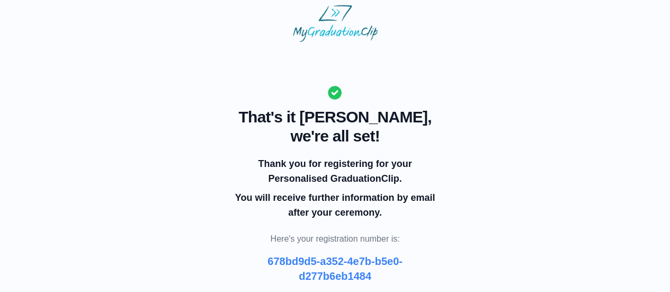  What do you see at coordinates (335, 239) in the screenshot?
I see `p: Here's your registration number is:` at bounding box center [335, 239].